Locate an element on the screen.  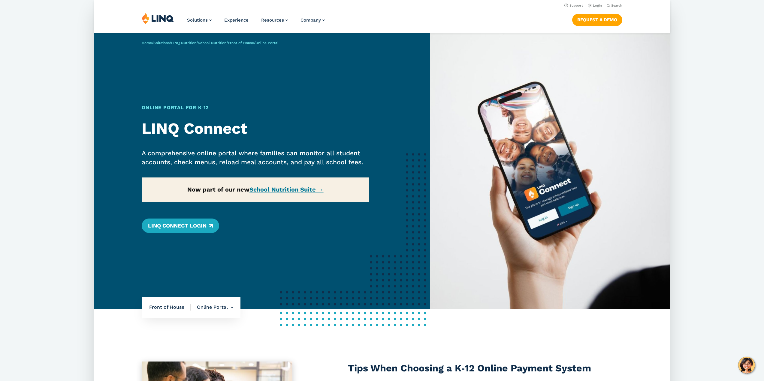
span: Solutions is located at coordinates (197, 20).